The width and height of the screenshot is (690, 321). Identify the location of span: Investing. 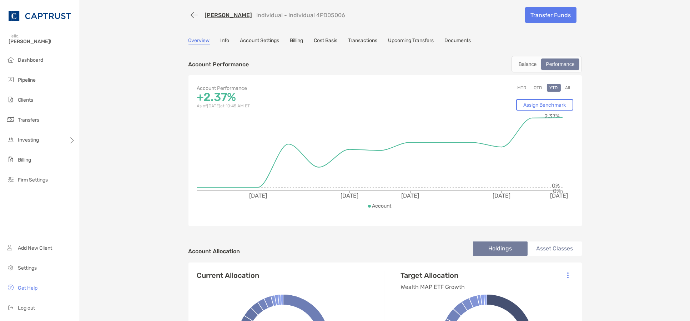
(28, 140).